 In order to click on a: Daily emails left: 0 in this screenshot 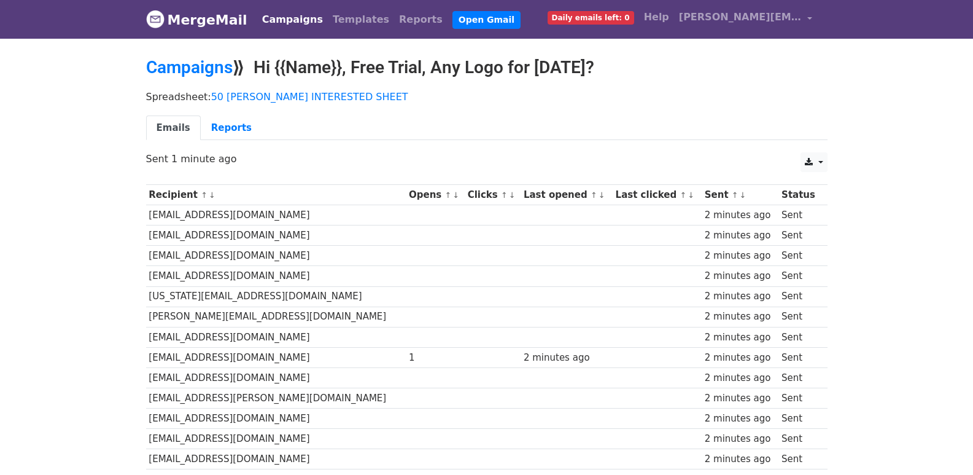, I will do `click(591, 17)`.